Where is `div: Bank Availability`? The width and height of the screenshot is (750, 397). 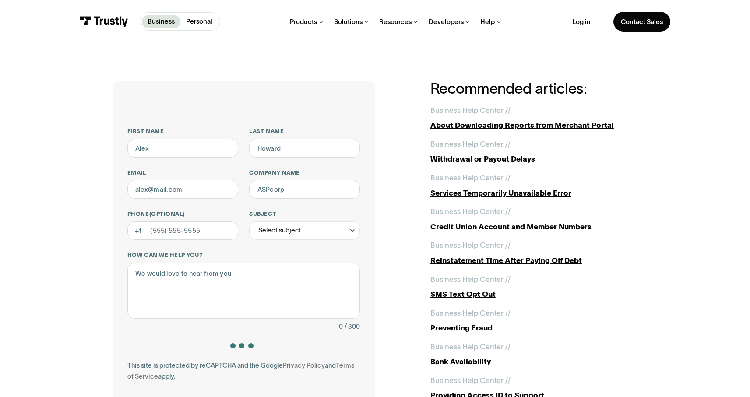 div: Bank Availability is located at coordinates (533, 361).